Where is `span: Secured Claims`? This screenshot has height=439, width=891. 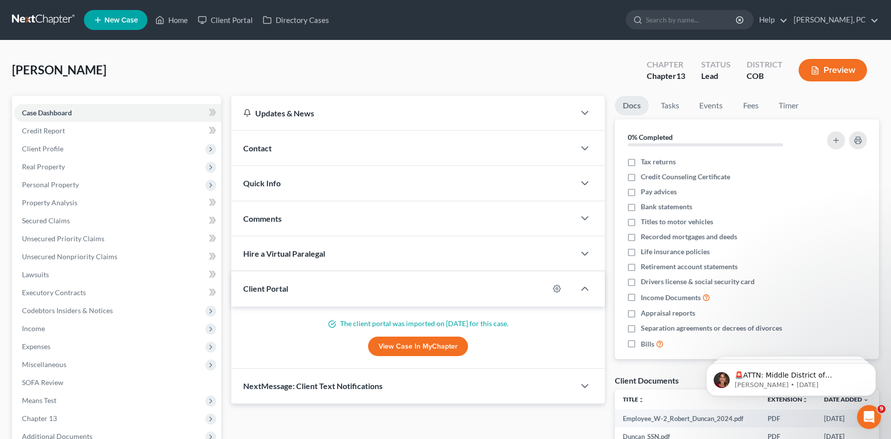 span: Secured Claims is located at coordinates (46, 220).